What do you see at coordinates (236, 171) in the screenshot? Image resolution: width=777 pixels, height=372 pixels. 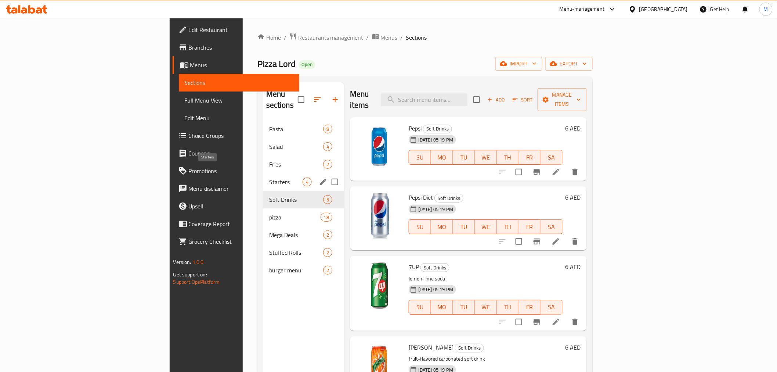 I see `a: Promotions` at bounding box center [236, 171].